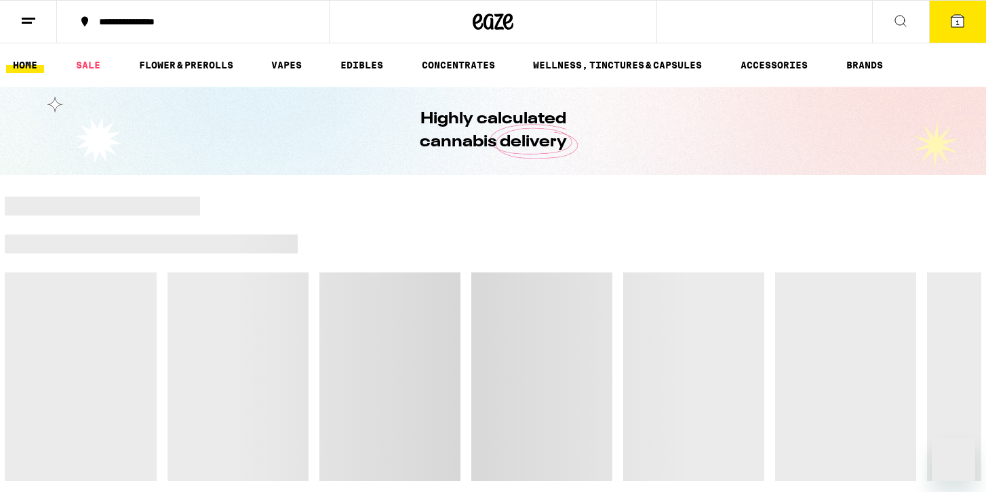  Describe the element at coordinates (186, 65) in the screenshot. I see `a: FLOWER & PREROLLS` at that location.